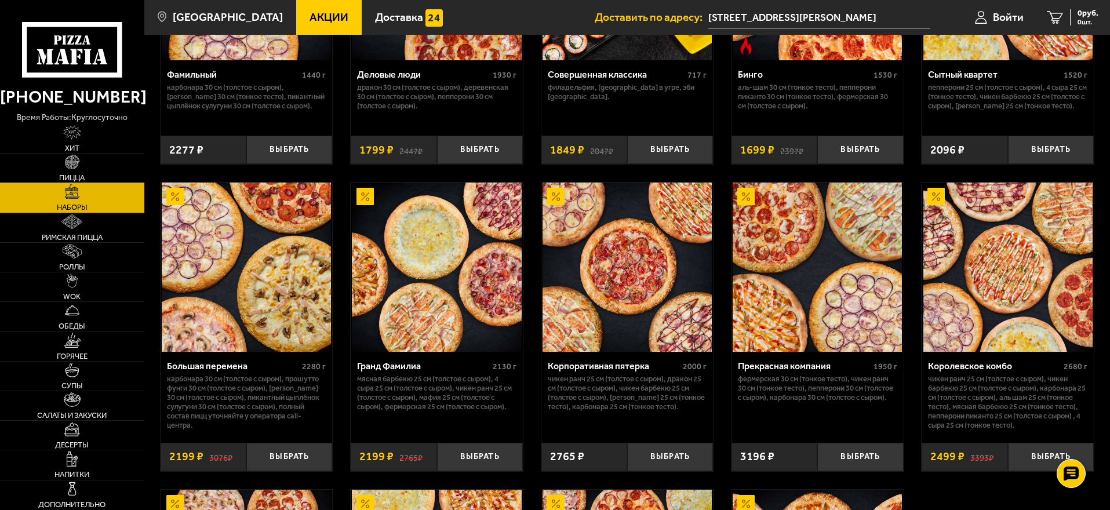 This screenshot has width=1110, height=510. I want to click on a: АкционныйКоролевское комбо, so click(1008, 267).